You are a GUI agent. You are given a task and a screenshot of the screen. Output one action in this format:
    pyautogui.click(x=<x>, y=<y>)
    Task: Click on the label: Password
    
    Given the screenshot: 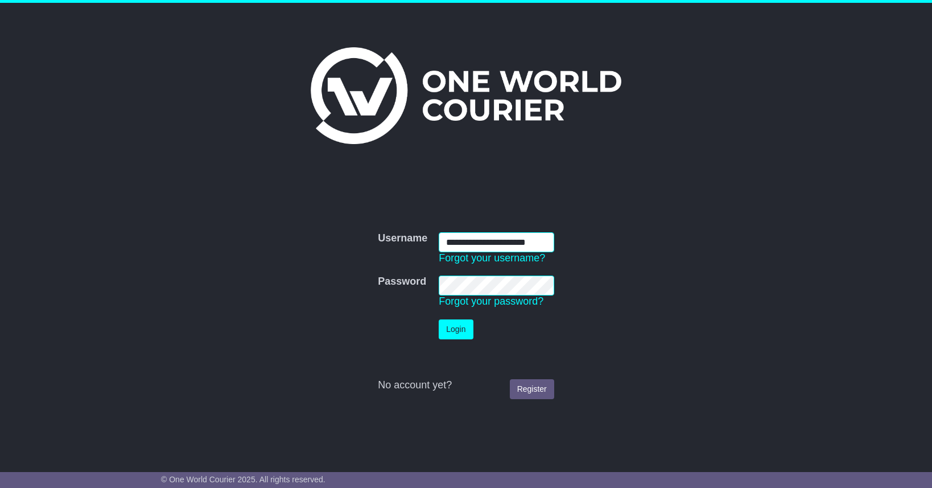 What is the action you would take?
    pyautogui.click(x=402, y=282)
    